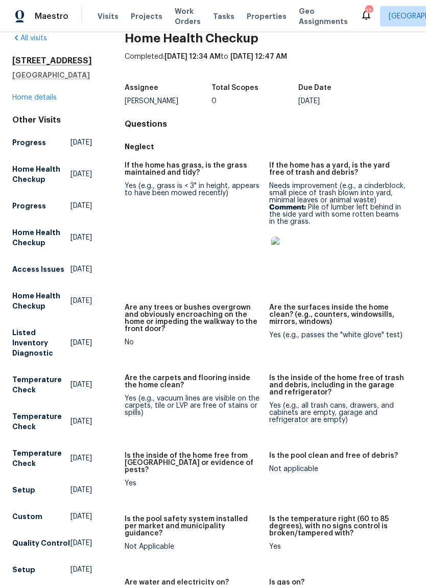 The image size is (426, 585). What do you see at coordinates (108, 16) in the screenshot?
I see `span: Visits` at bounding box center [108, 16].